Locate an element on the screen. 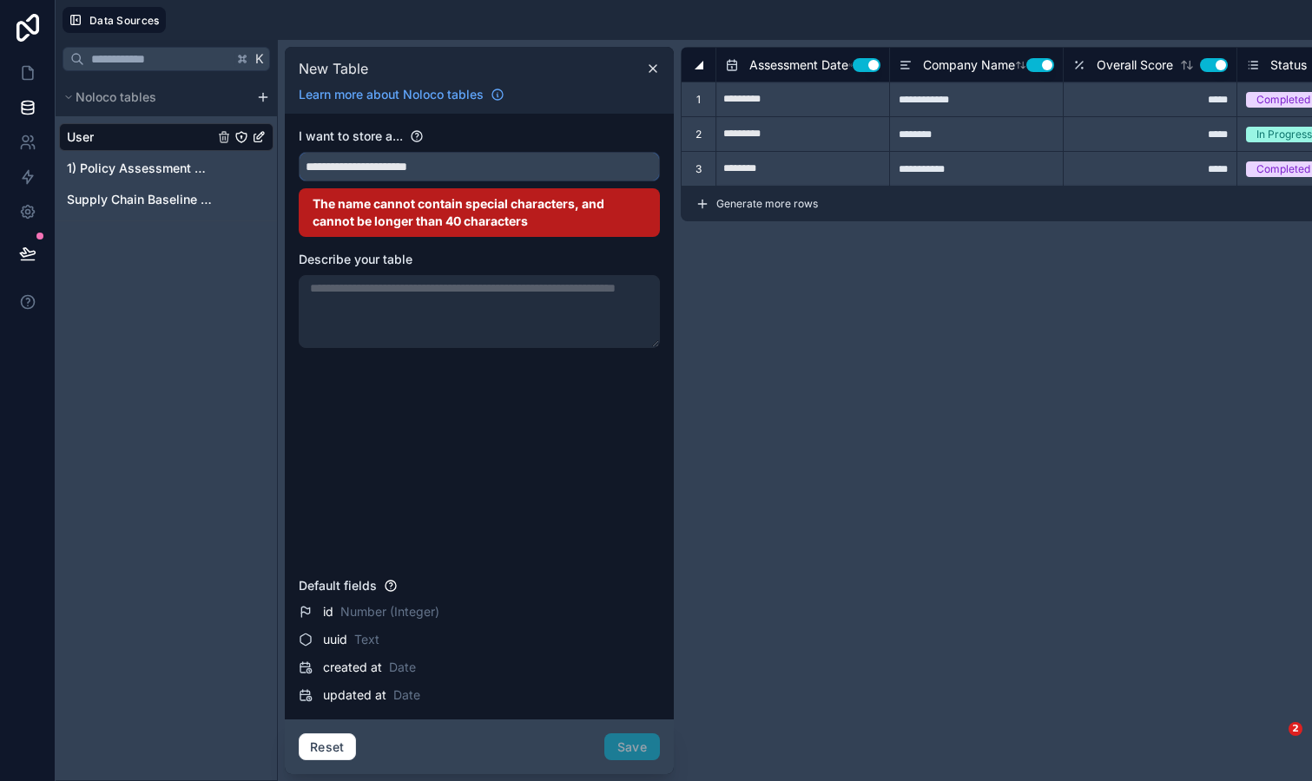  span: id is located at coordinates (328, 612).